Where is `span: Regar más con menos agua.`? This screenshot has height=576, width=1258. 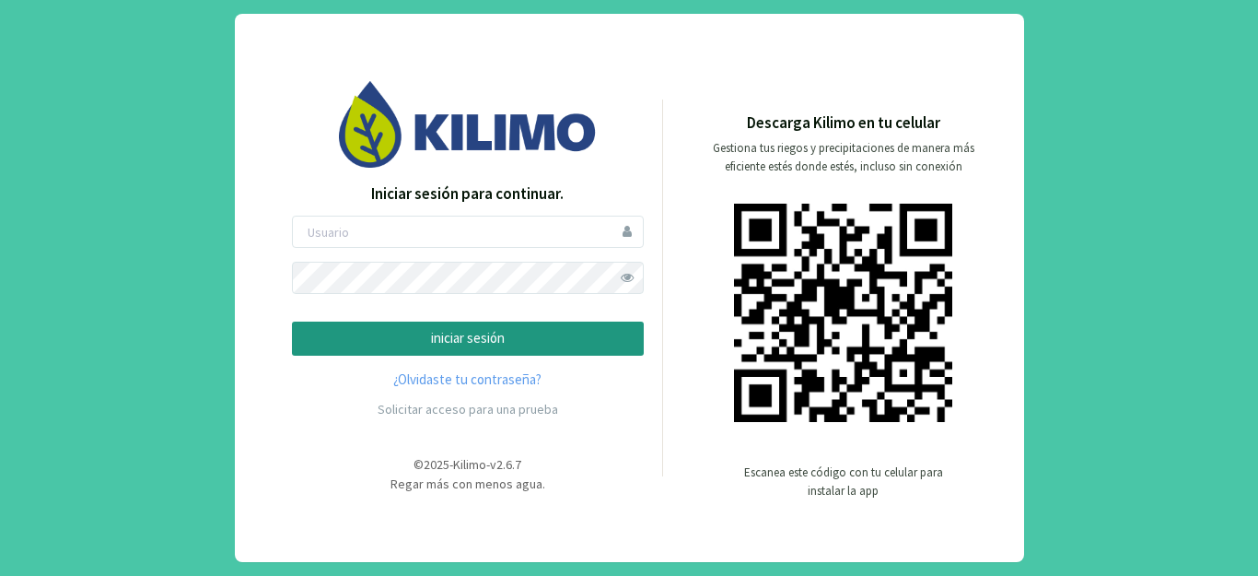 span: Regar más con menos agua. is located at coordinates (468, 484).